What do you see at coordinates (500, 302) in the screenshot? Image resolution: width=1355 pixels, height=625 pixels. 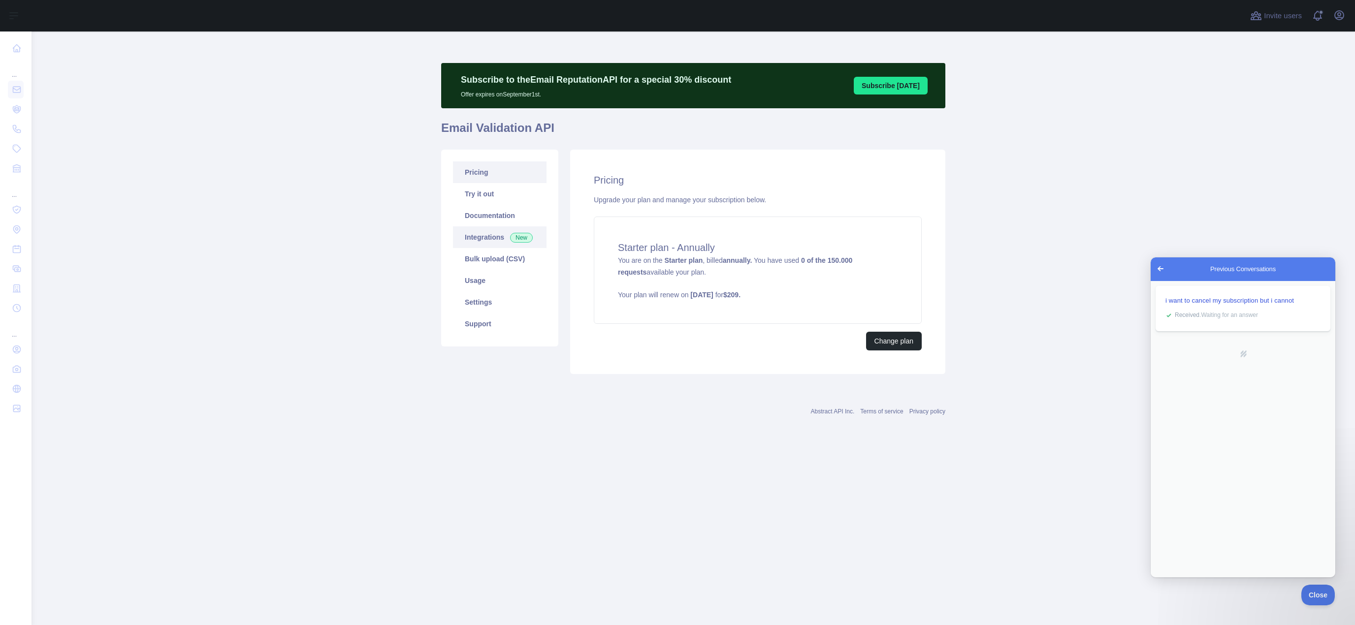 I see `a: Settings` at bounding box center [500, 302].